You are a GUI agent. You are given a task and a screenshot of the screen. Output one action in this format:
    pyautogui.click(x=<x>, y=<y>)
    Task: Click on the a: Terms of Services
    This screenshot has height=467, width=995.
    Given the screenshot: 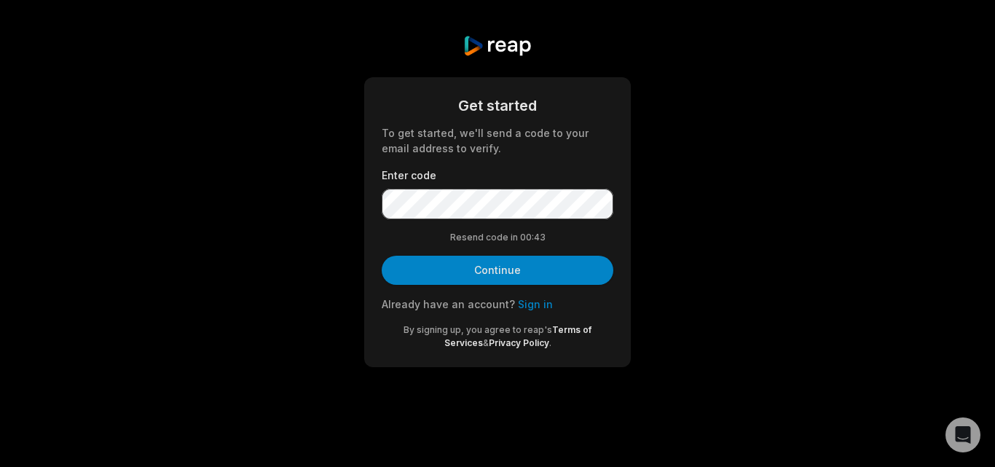 What is the action you would take?
    pyautogui.click(x=518, y=336)
    